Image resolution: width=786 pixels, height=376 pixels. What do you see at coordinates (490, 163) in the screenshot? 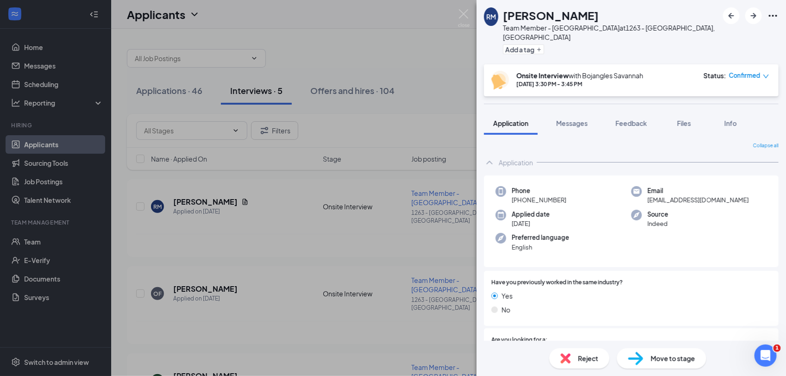
I see `svg: ChevronUp` at bounding box center [490, 163].